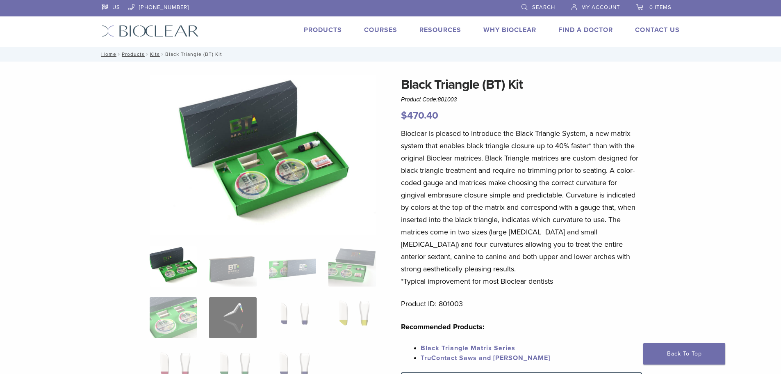  I want to click on span: Product Code:, so click(429, 99).